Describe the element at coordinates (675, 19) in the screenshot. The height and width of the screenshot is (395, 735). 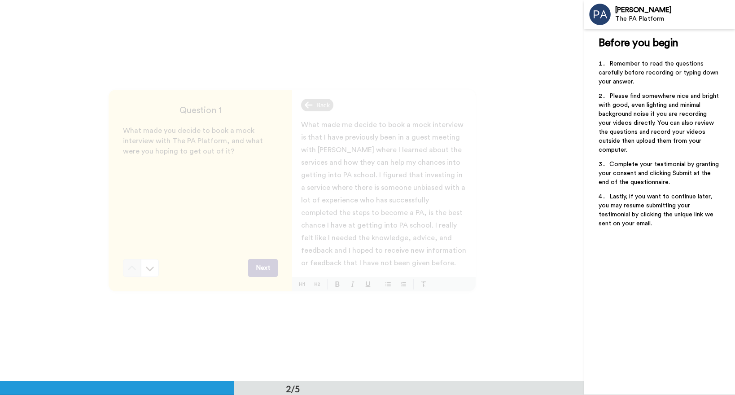
I see `div: The PA Platform` at that location.